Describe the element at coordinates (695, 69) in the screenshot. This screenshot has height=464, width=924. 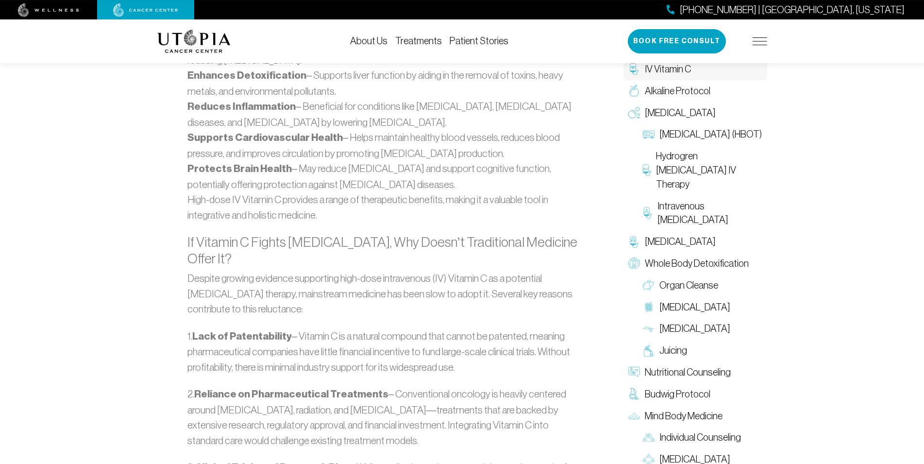
I see `a: IV Vitamin C` at that location.